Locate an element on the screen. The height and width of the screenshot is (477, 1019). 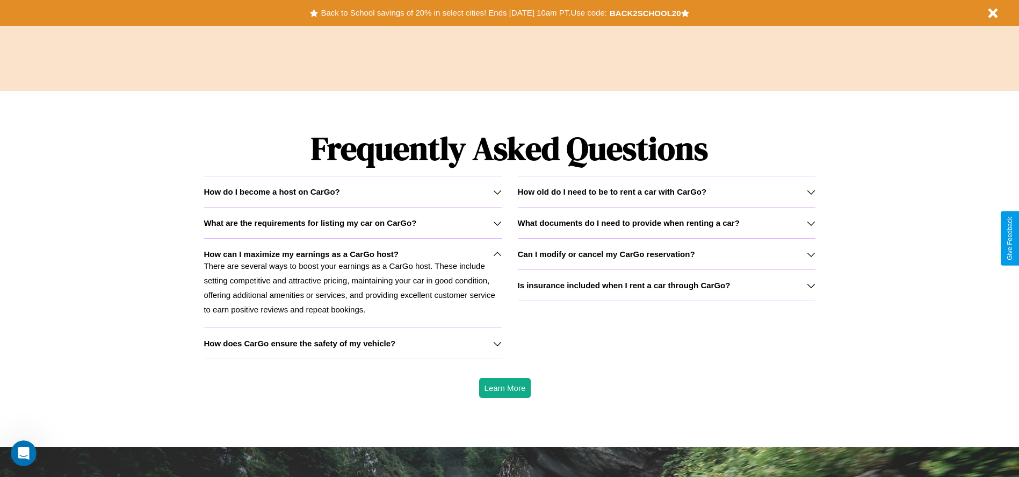
h3: How does CarGo ensure the safety of my vehicle? is located at coordinates (299, 343).